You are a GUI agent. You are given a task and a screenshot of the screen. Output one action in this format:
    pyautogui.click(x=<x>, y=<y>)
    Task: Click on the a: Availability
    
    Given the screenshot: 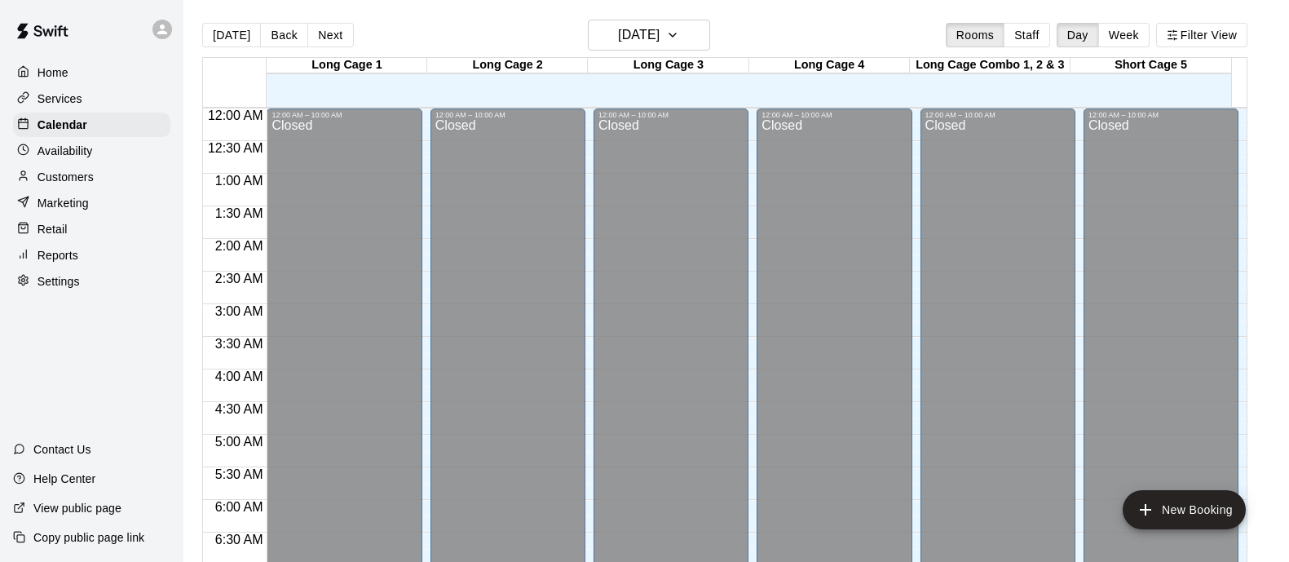 What is the action you would take?
    pyautogui.click(x=91, y=151)
    